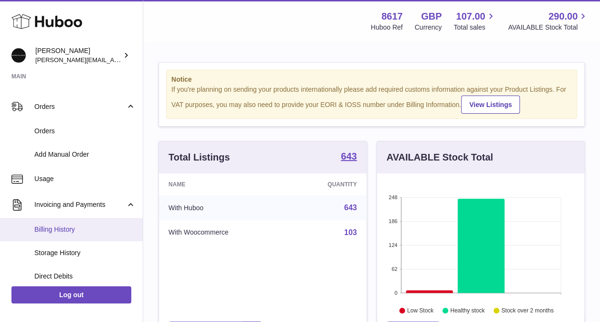 This screenshot has width=600, height=322. Describe the element at coordinates (527, 310) in the screenshot. I see `text: Stock over 2 months` at that location.